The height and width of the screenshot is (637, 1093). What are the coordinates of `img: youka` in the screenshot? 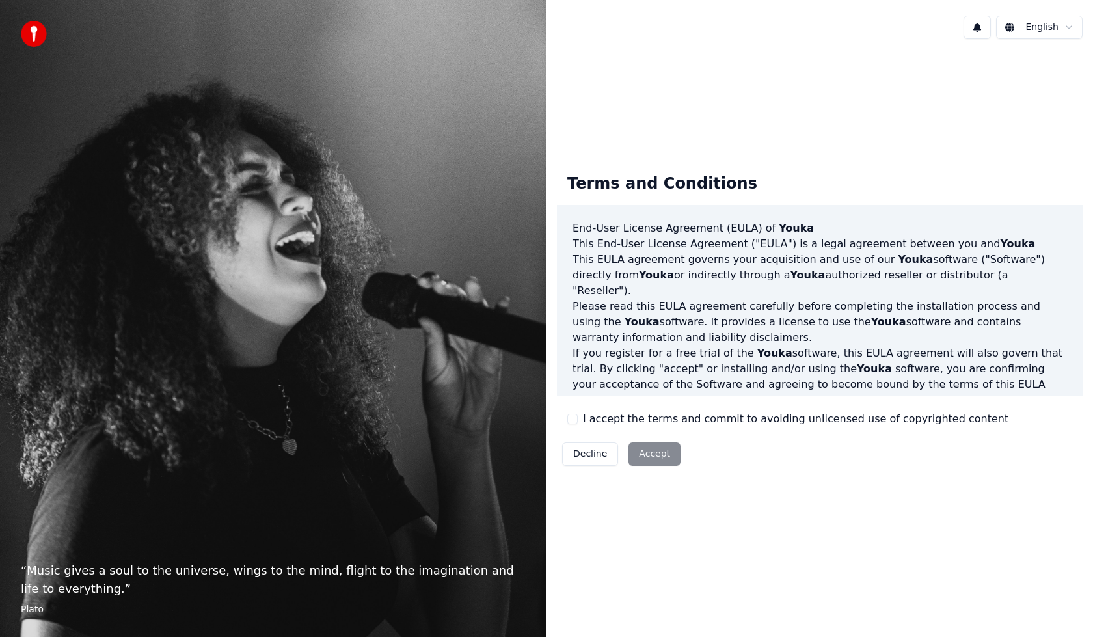 It's located at (34, 34).